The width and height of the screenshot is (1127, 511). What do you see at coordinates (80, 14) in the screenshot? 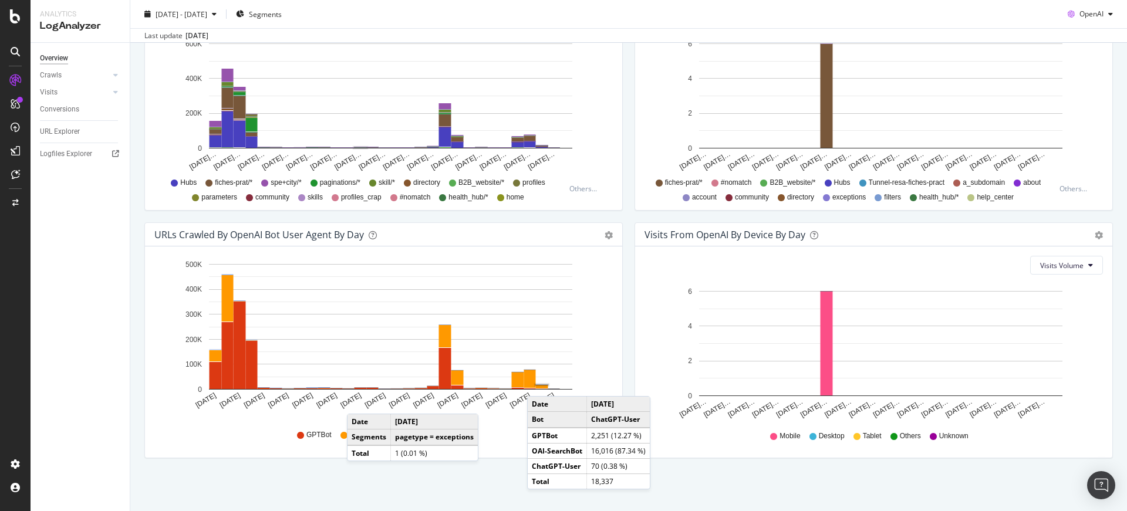
I see `div: Analytics` at bounding box center [80, 14].